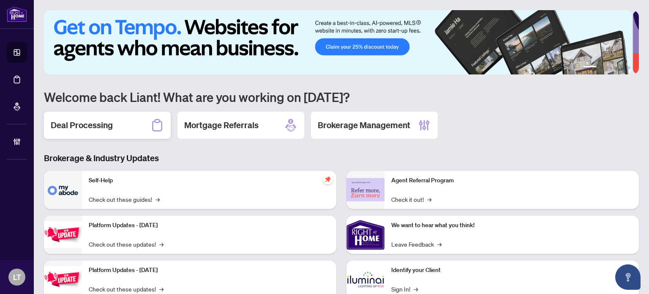 The width and height of the screenshot is (649, 294). What do you see at coordinates (590, 68) in the screenshot?
I see `button: 1` at bounding box center [590, 68].